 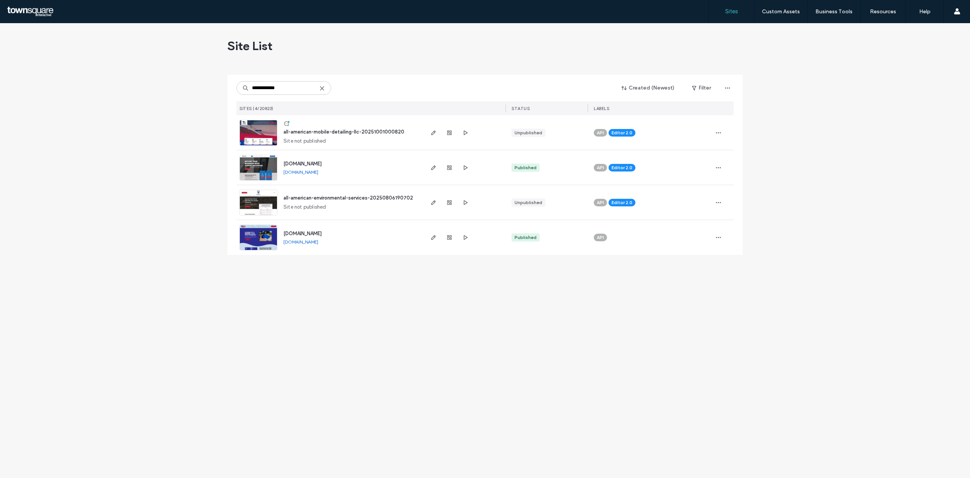 I want to click on label: Business Tools, so click(x=834, y=11).